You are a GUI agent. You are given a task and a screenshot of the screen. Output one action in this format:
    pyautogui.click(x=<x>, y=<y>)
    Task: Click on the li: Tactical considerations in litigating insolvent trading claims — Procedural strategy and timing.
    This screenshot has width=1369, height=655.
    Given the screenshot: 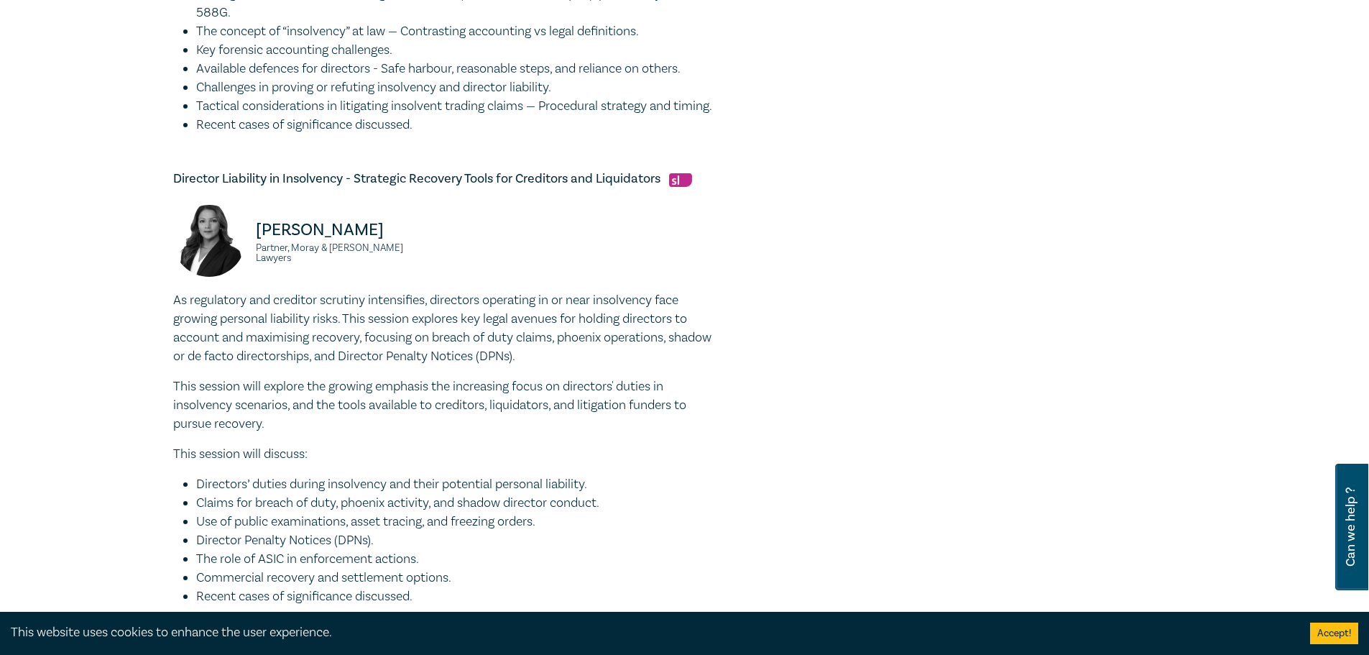 What is the action you would take?
    pyautogui.click(x=458, y=106)
    